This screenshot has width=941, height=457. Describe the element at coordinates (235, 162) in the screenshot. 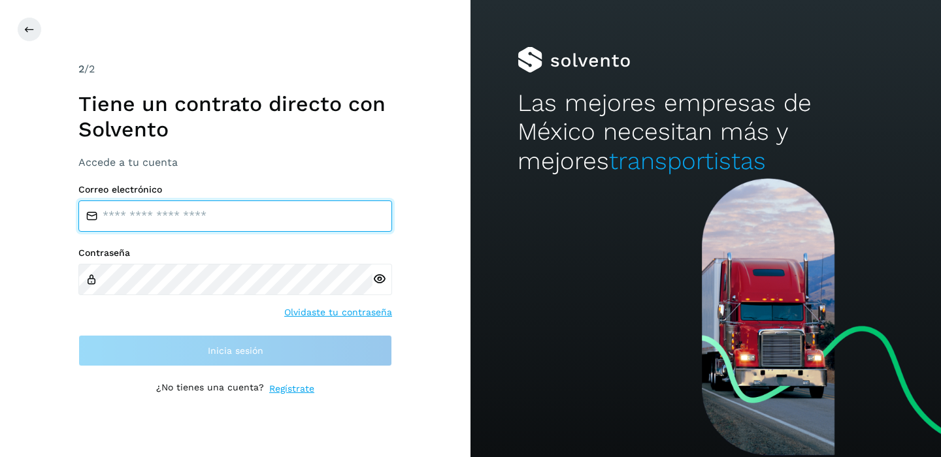

I see `h3: Accede a tu cuenta` at that location.